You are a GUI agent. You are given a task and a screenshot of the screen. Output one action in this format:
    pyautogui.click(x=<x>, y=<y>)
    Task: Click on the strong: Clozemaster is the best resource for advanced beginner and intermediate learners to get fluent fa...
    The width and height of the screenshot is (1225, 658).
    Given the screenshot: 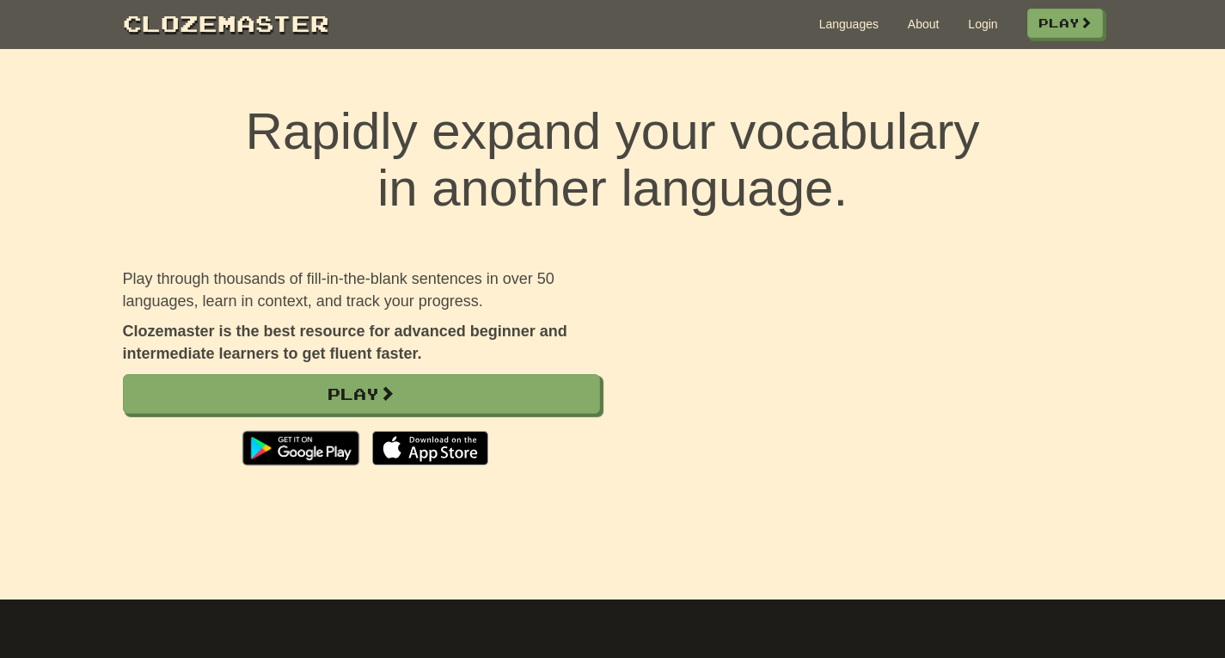 What is the action you would take?
    pyautogui.click(x=345, y=342)
    